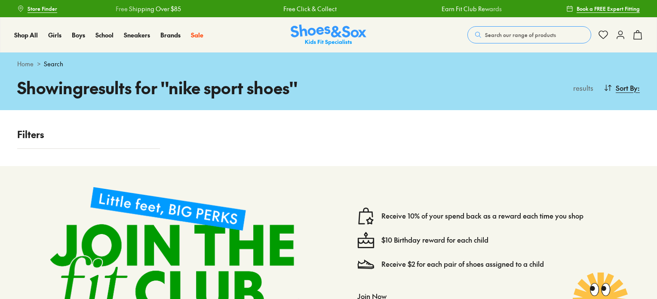 The width and height of the screenshot is (657, 299). What do you see at coordinates (78, 35) in the screenshot?
I see `span: Boys` at bounding box center [78, 35].